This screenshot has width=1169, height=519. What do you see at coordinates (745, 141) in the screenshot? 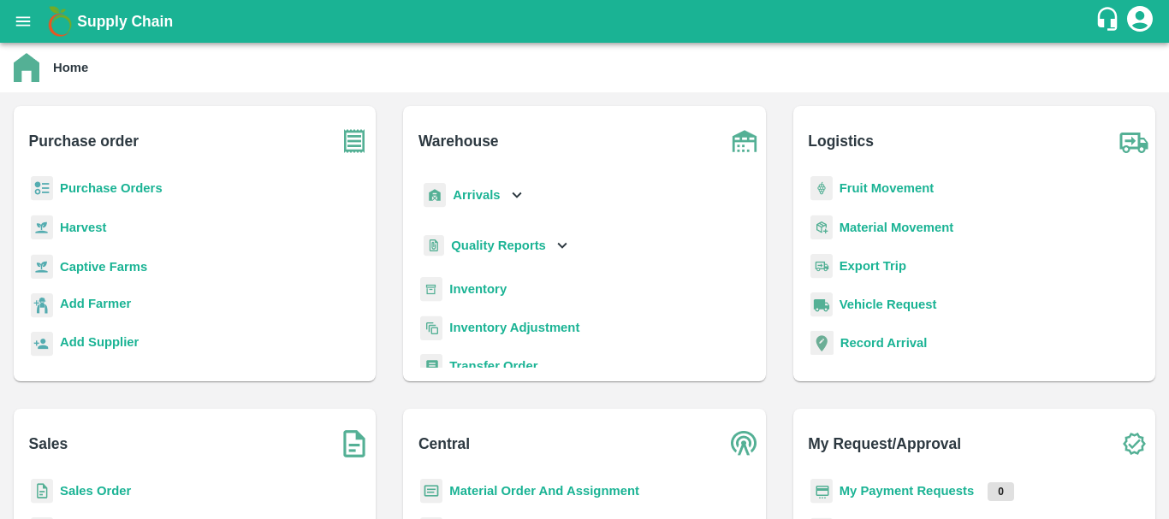
I see `img: warehouse` at bounding box center [745, 141].